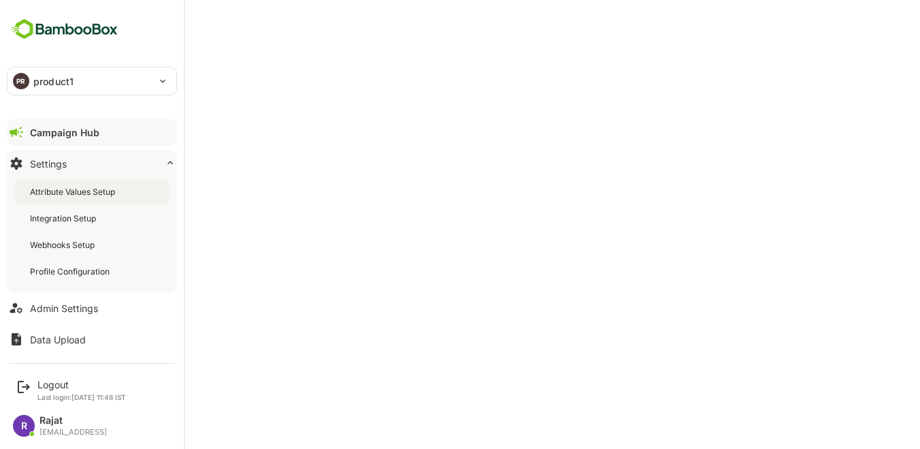 This screenshot has width=920, height=449. I want to click on div: Rajat, so click(73, 420).